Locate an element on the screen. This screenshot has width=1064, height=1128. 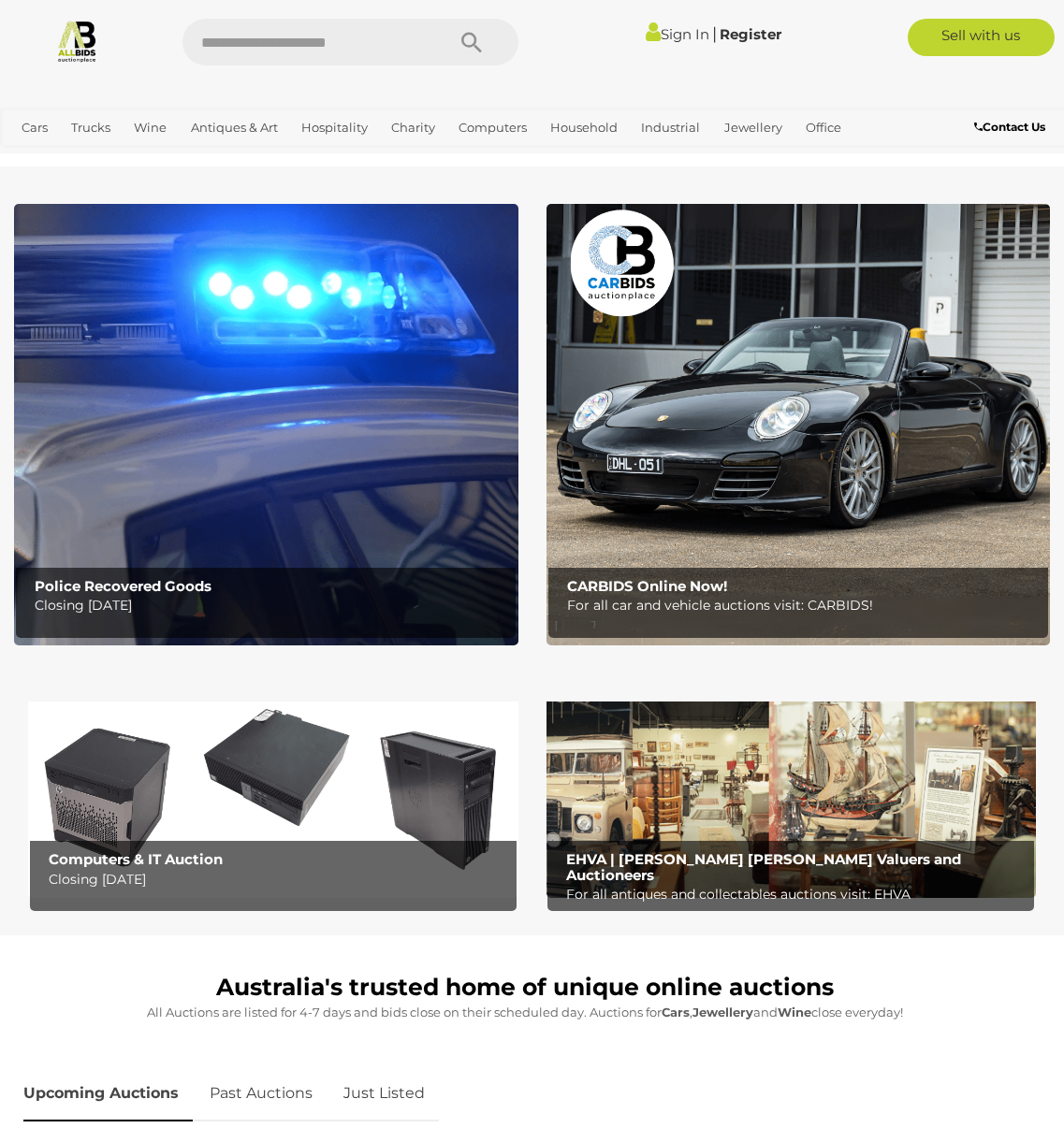
a: Trucks is located at coordinates (90, 127).